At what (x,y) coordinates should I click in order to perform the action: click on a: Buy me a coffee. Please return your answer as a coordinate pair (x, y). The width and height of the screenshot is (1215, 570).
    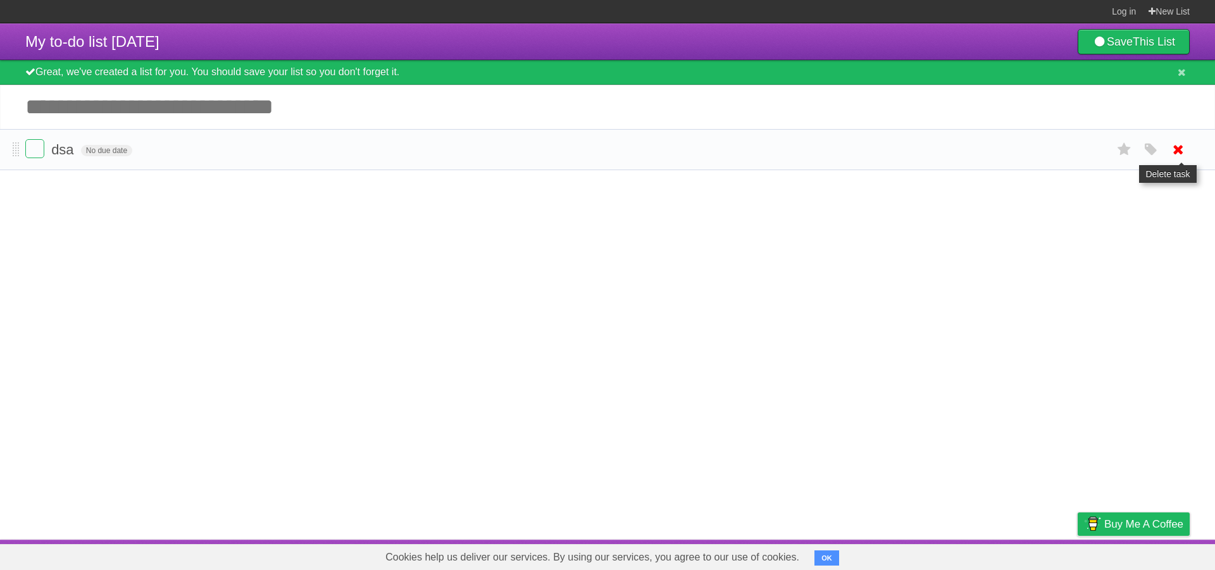
    Looking at the image, I should click on (1134, 524).